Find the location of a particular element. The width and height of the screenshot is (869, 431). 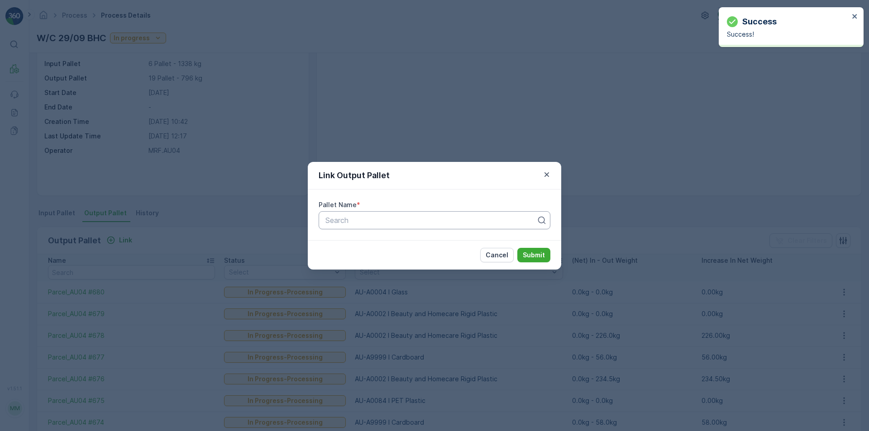

p: Submit is located at coordinates (533, 255).